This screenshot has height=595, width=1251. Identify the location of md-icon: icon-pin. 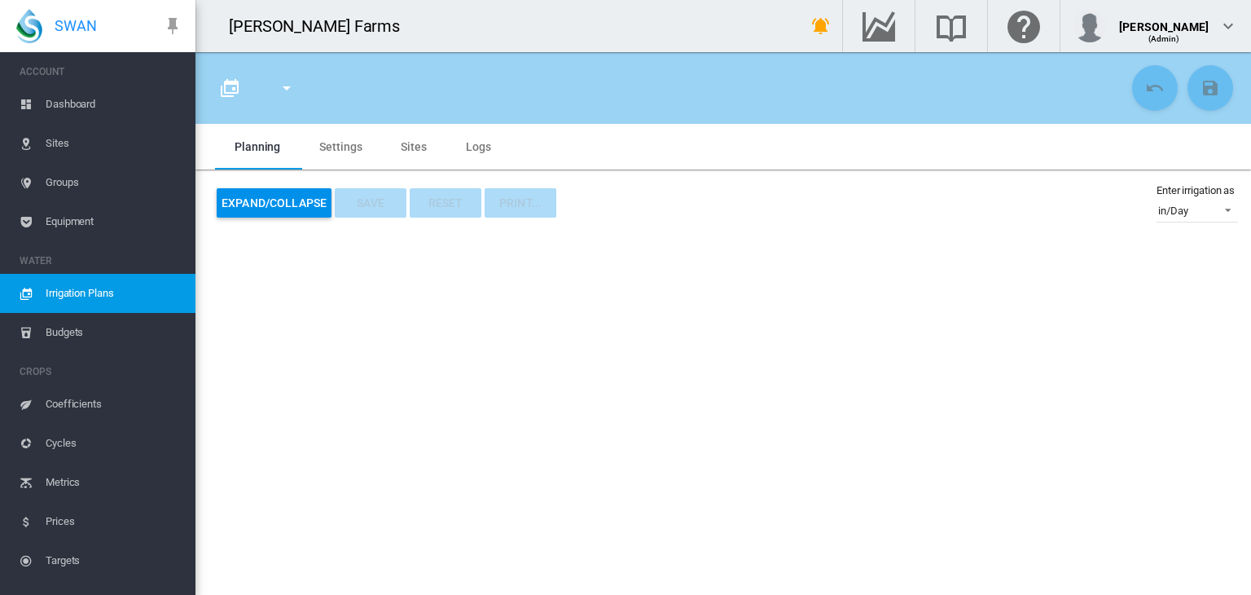
(173, 26).